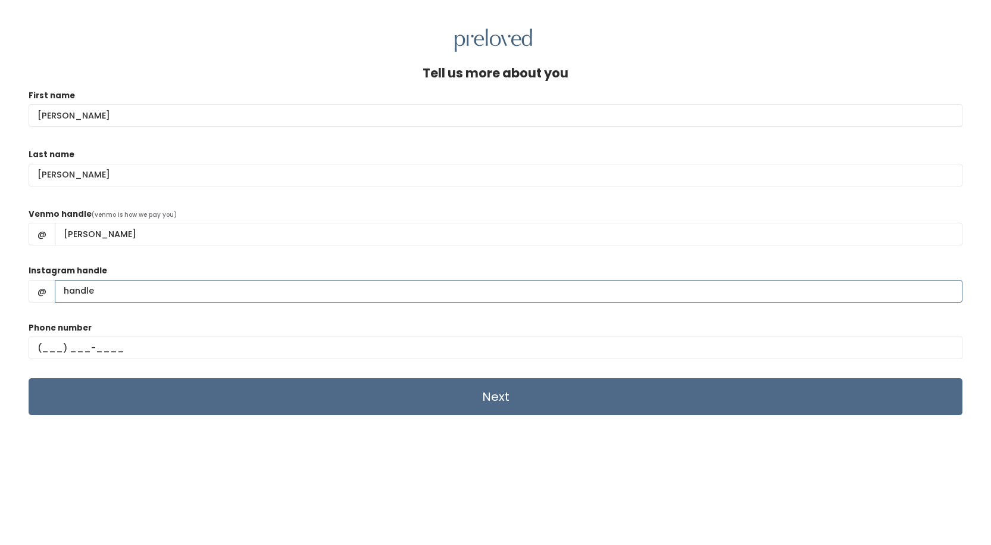 This screenshot has width=991, height=545. I want to click on span: (venmo is how we pay you), so click(134, 214).